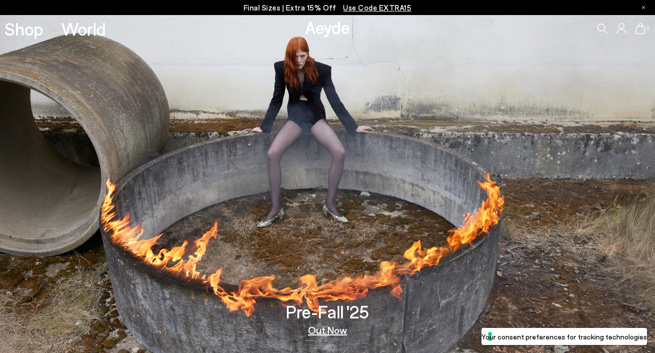  What do you see at coordinates (565, 337) in the screenshot?
I see `button: Your consent preferences for tracking technologies` at bounding box center [565, 337].